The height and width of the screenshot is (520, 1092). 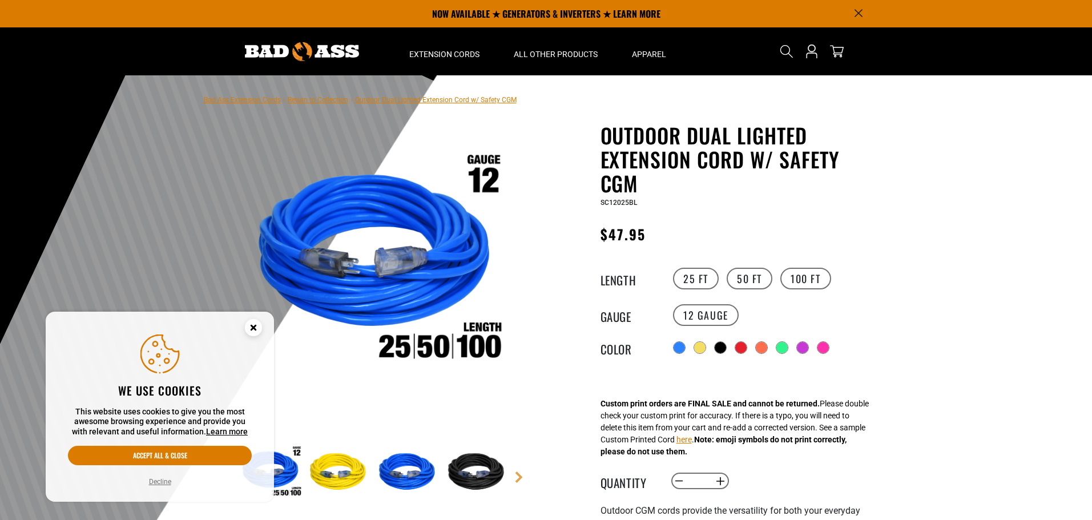 What do you see at coordinates (160, 422) in the screenshot?
I see `p: This website uses cookies to give you the most awesome browsing experience and provide you with r...` at bounding box center [160, 422].